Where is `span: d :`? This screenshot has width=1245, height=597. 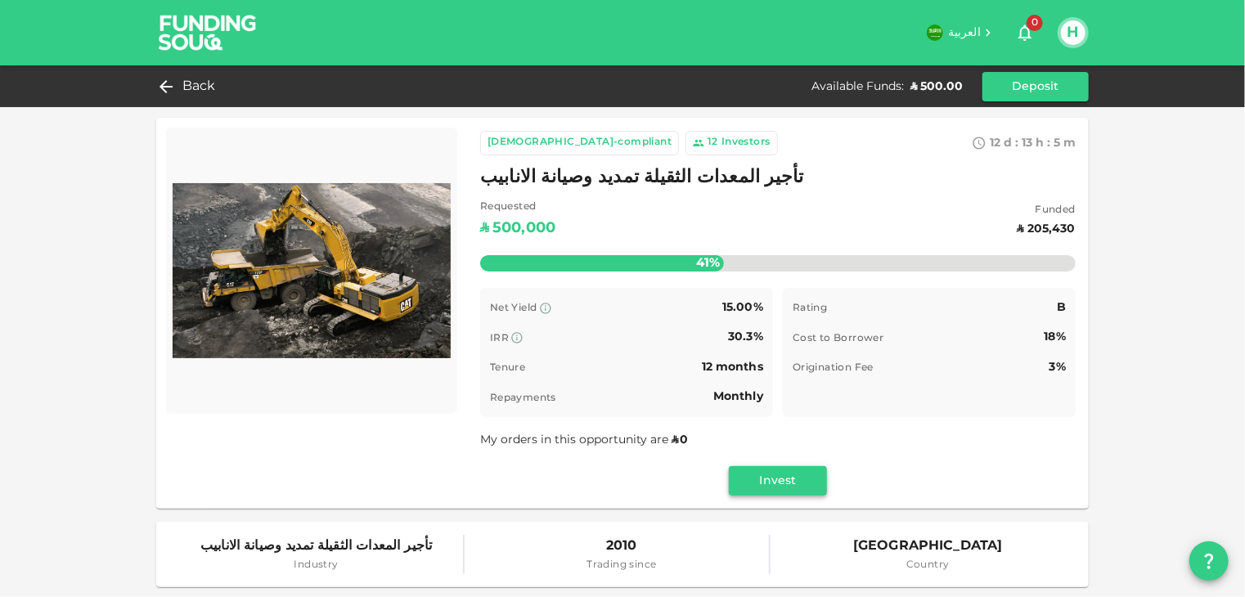 span: d : is located at coordinates (1011, 143).